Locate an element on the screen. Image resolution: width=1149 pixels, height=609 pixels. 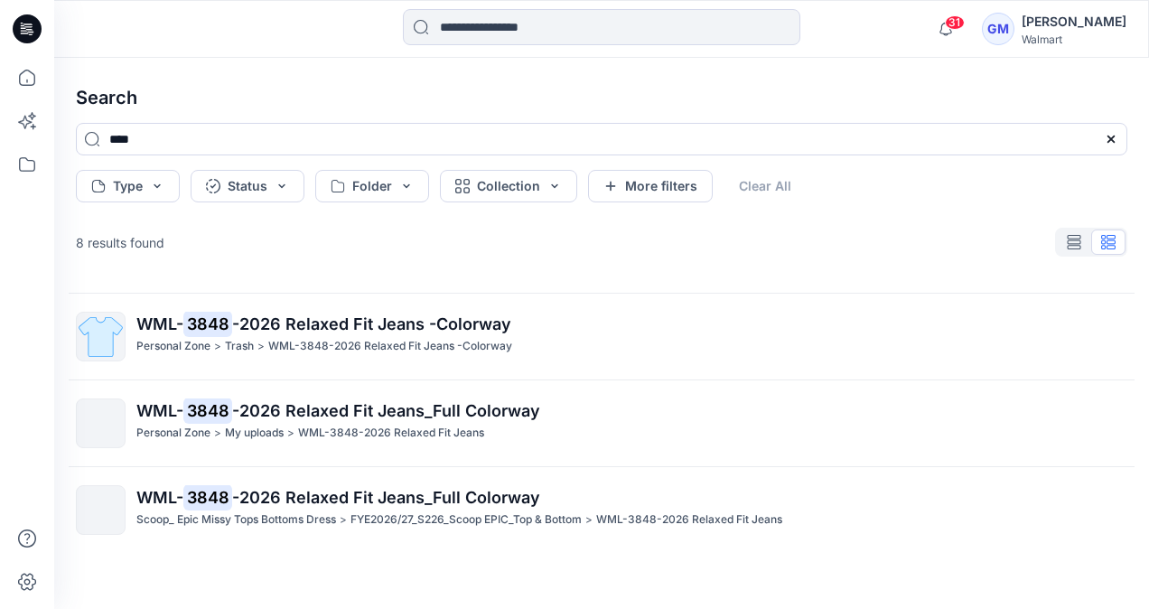
button: Status is located at coordinates (247, 186).